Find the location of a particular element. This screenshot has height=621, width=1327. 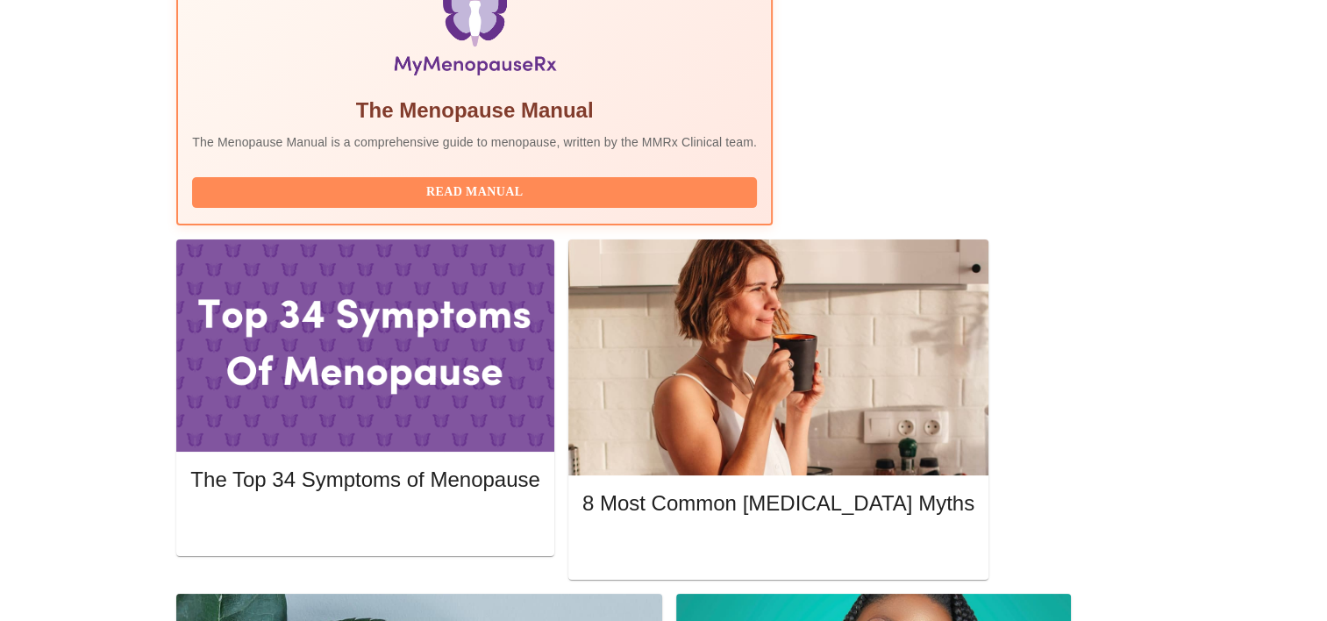

span: Read Manual is located at coordinates (475, 192).